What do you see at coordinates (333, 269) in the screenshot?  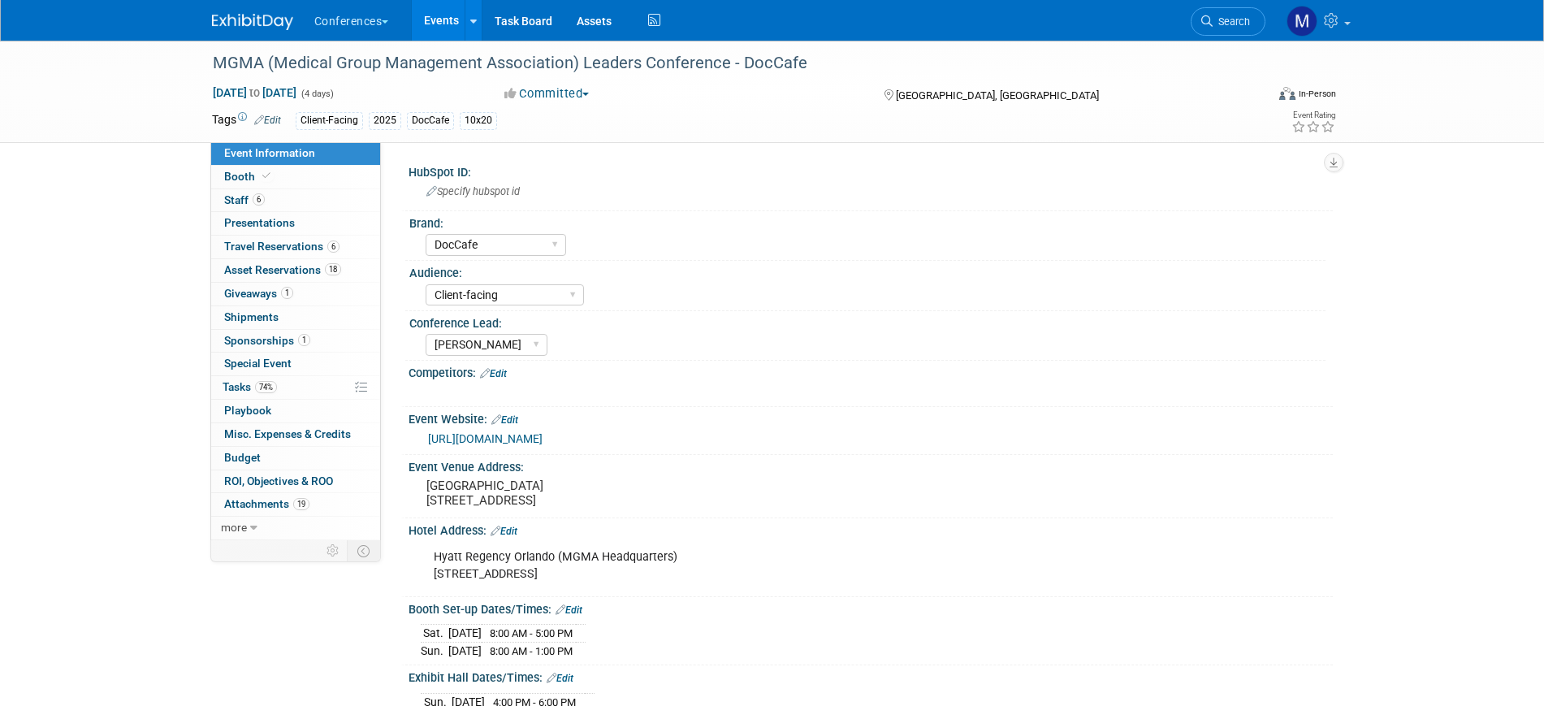 I see `span: 18` at bounding box center [333, 269].